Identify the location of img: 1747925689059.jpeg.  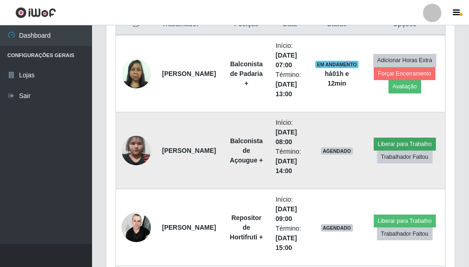
(136, 227).